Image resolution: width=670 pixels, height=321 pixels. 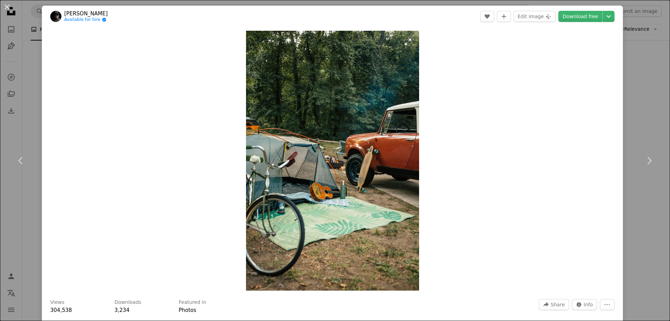 I want to click on a: Next, so click(x=649, y=160).